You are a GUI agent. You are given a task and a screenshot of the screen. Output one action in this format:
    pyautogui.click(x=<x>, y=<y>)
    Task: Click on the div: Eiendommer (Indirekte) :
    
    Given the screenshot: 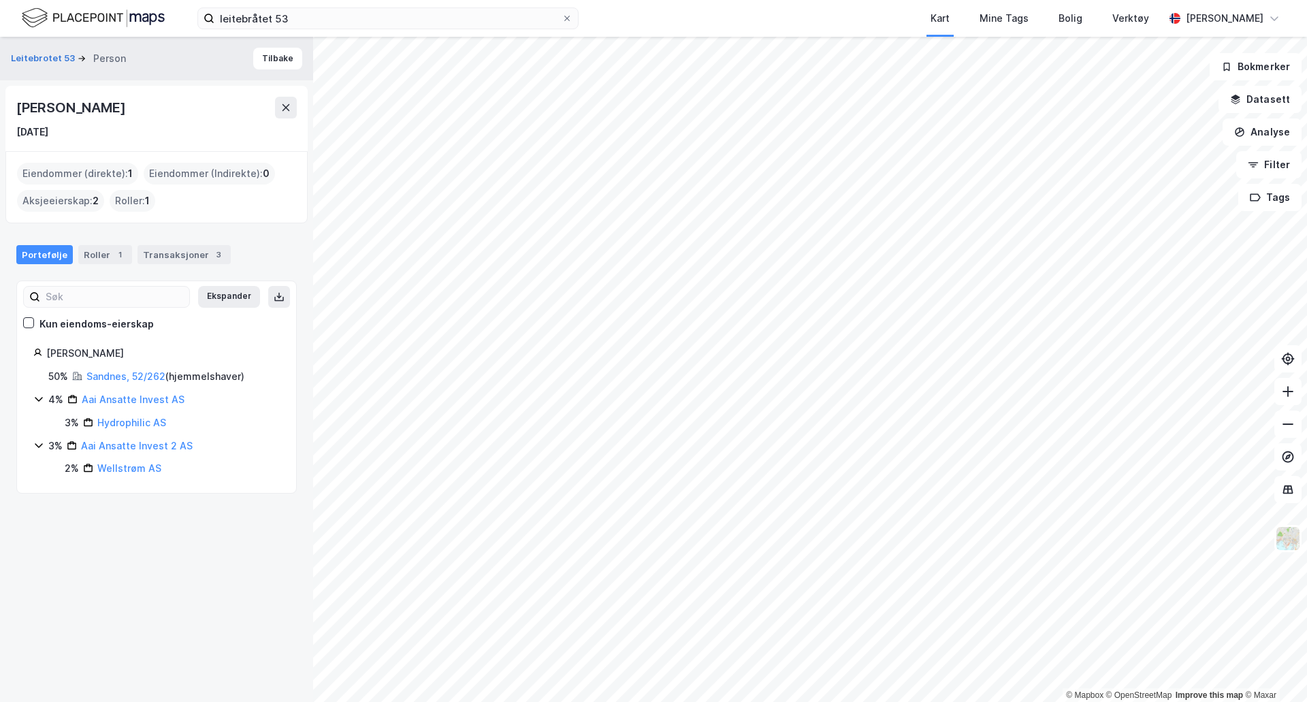 What is the action you would take?
    pyautogui.click(x=209, y=174)
    